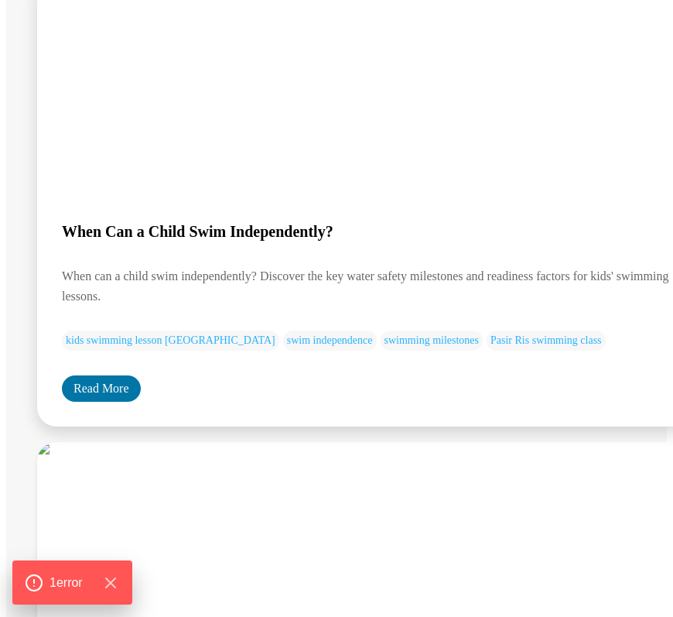 The height and width of the screenshot is (617, 673). Describe the element at coordinates (546, 341) in the screenshot. I see `span: Pasir Ris swimming class` at that location.